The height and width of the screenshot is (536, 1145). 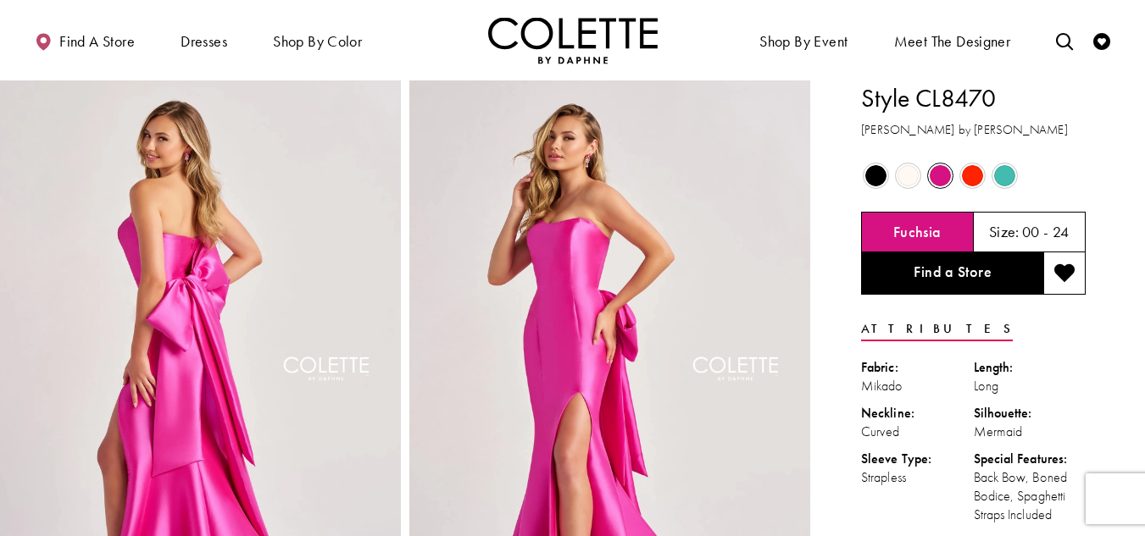 I want to click on a: Visit Home Page, so click(x=573, y=40).